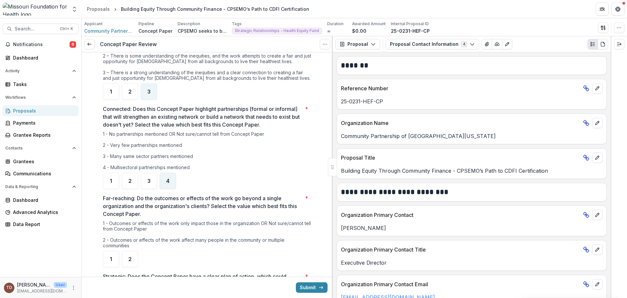 Image resolution: width=627 pixels, height=298 pixels. Describe the element at coordinates (472, 171) in the screenshot. I see `p: Building Equity Through Community Finance - CPSEMO’s Path to CDFI Certification` at that location.